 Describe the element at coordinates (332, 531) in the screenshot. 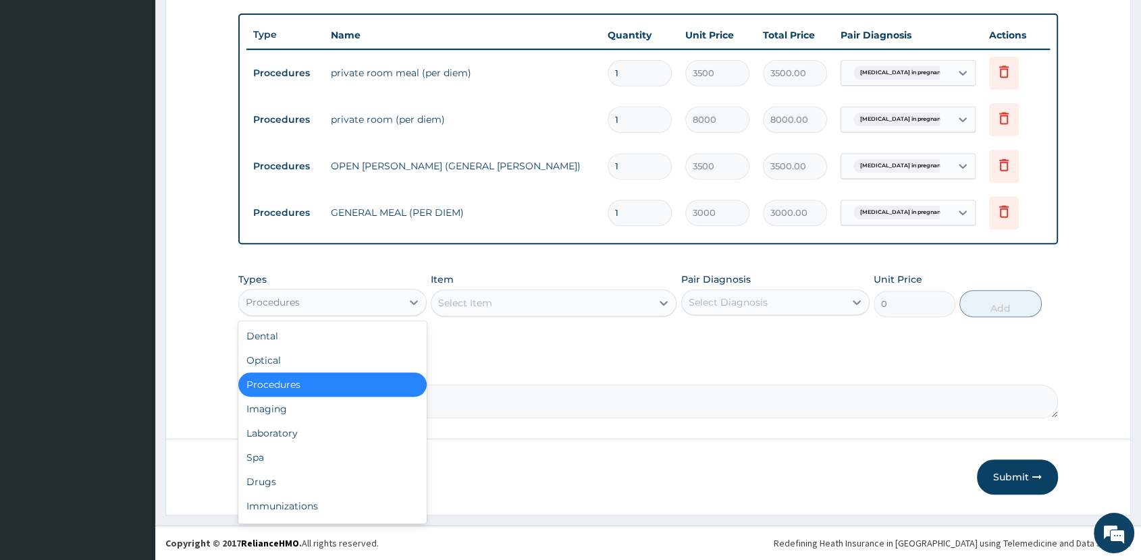

I see `div: Others` at that location.